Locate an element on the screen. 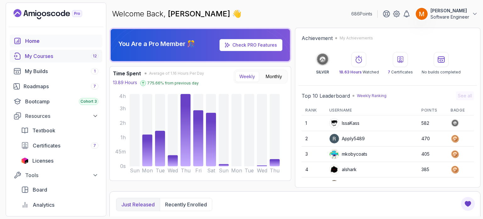 This screenshot has width=483, height=219. p: Certificates is located at coordinates (400, 72).